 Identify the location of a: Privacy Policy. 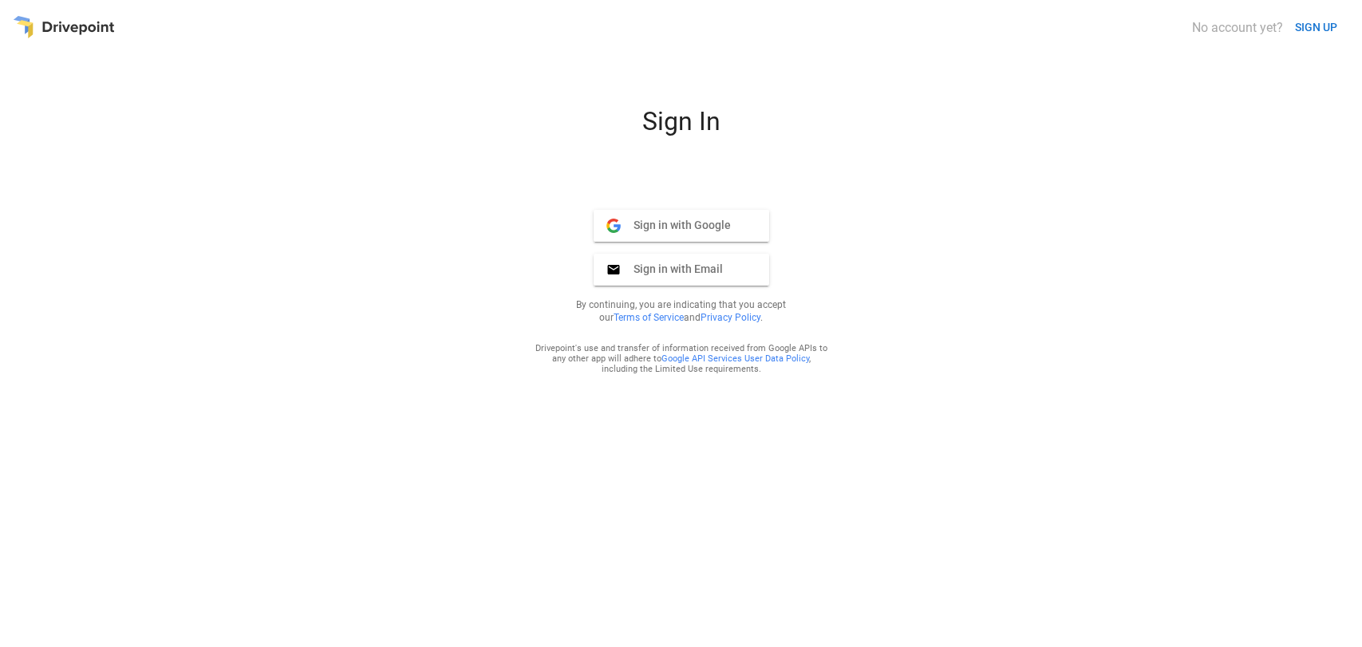
(730, 318).